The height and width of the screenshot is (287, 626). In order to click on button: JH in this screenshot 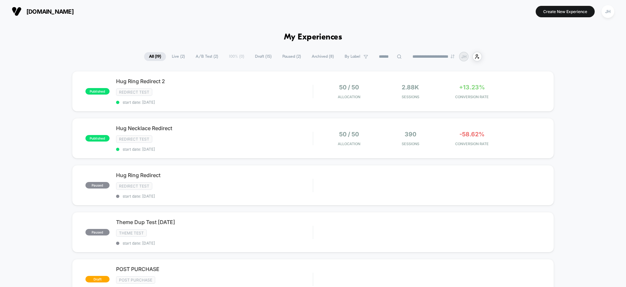, I will do `click(608, 11)`.